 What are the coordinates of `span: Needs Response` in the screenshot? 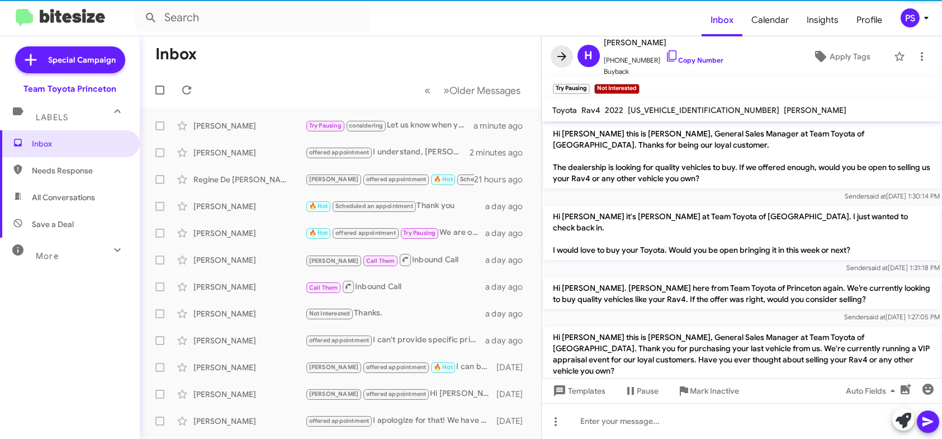 It's located at (79, 171).